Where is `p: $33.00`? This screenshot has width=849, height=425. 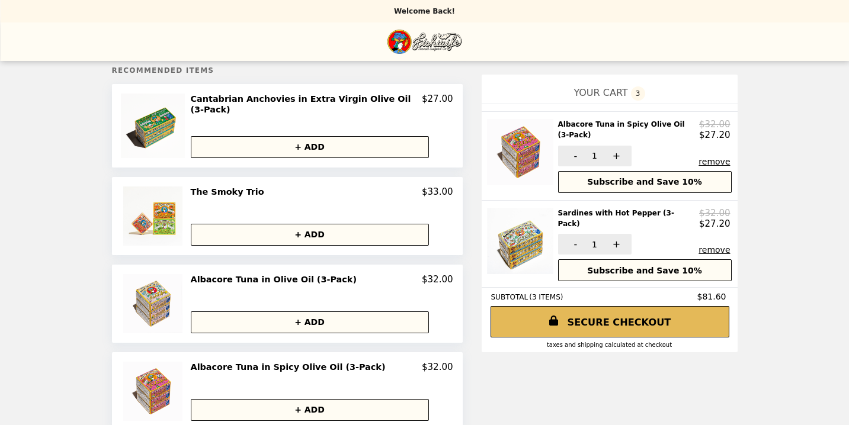
p: $33.00 is located at coordinates (437, 192).